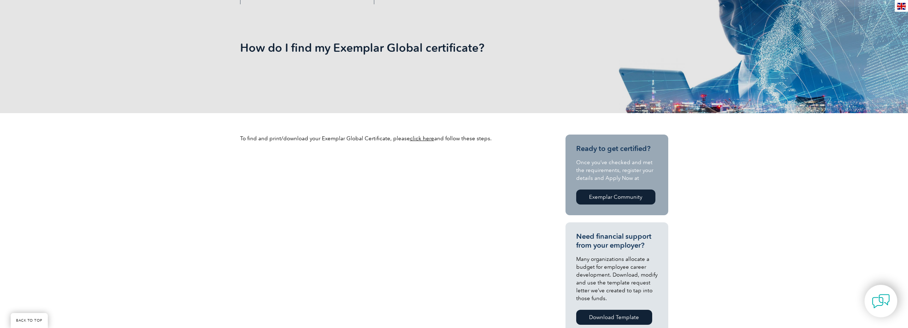 The height and width of the screenshot is (328, 908). Describe the element at coordinates (617, 170) in the screenshot. I see `p: Once you’ve checked and met the requirements, register your details and Apply Now at` at that location.